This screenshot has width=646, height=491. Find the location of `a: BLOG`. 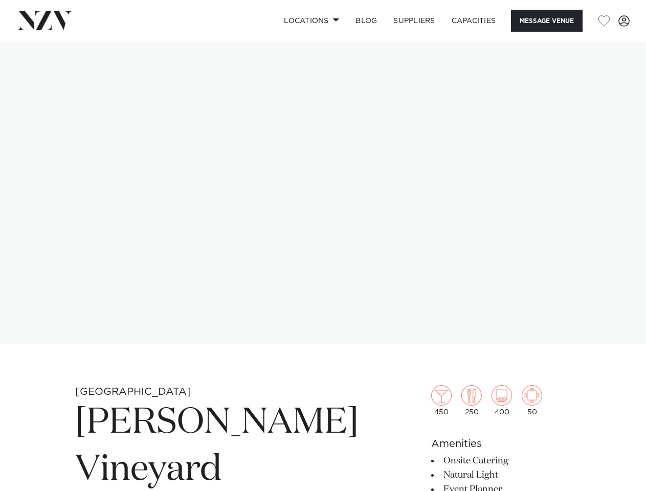

a: BLOG is located at coordinates (366, 20).